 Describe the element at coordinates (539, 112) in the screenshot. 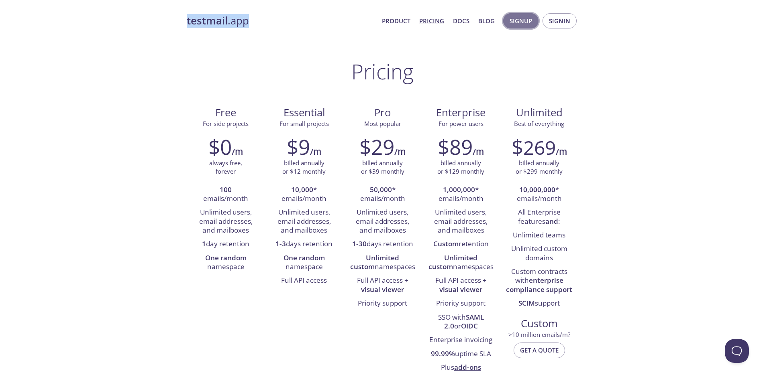

I see `span: Unlimited` at that location.